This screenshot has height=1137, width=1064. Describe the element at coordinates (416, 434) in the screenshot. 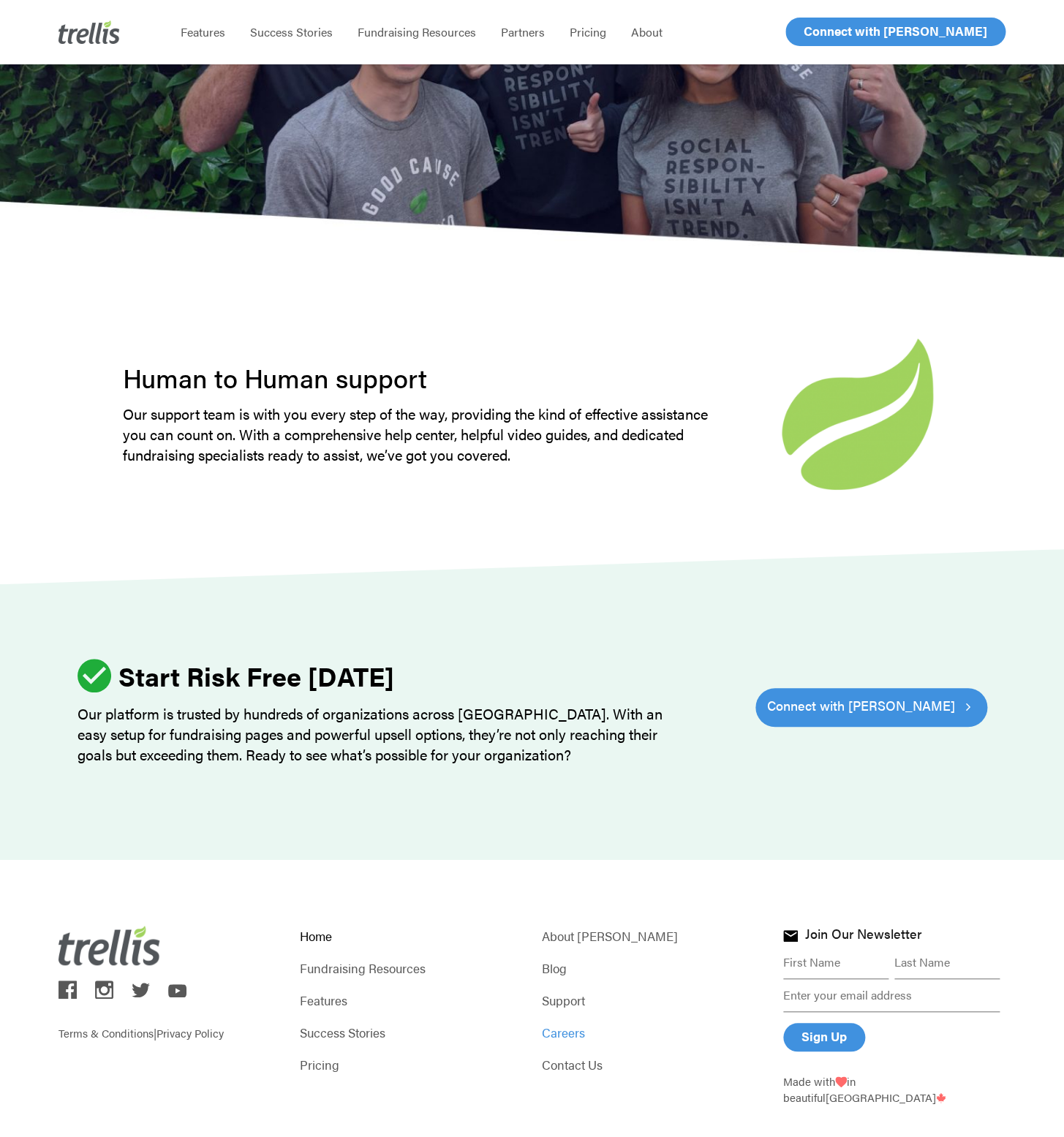

I see `p: Our support team is with you every step of the way, providing the kind of effective assistance yo...` at that location.